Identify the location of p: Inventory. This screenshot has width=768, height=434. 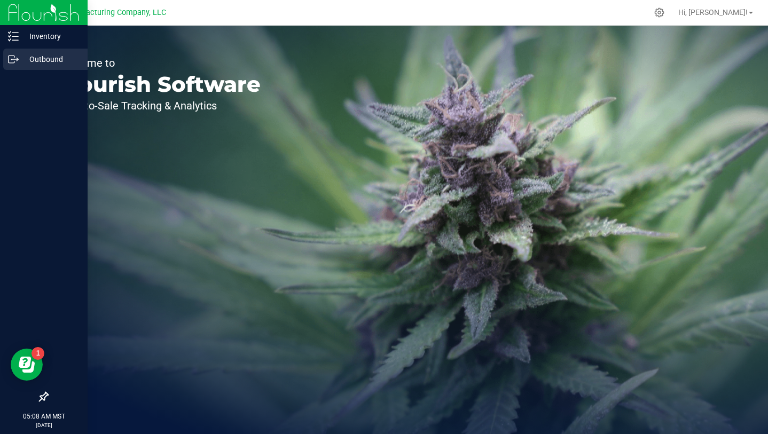
(51, 36).